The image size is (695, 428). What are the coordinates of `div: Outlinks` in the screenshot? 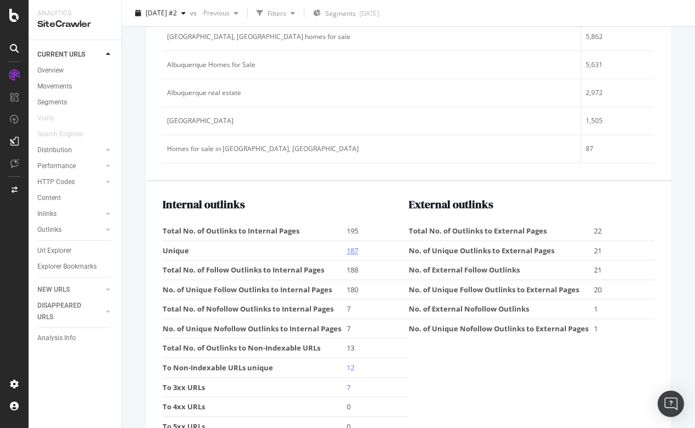 It's located at (49, 230).